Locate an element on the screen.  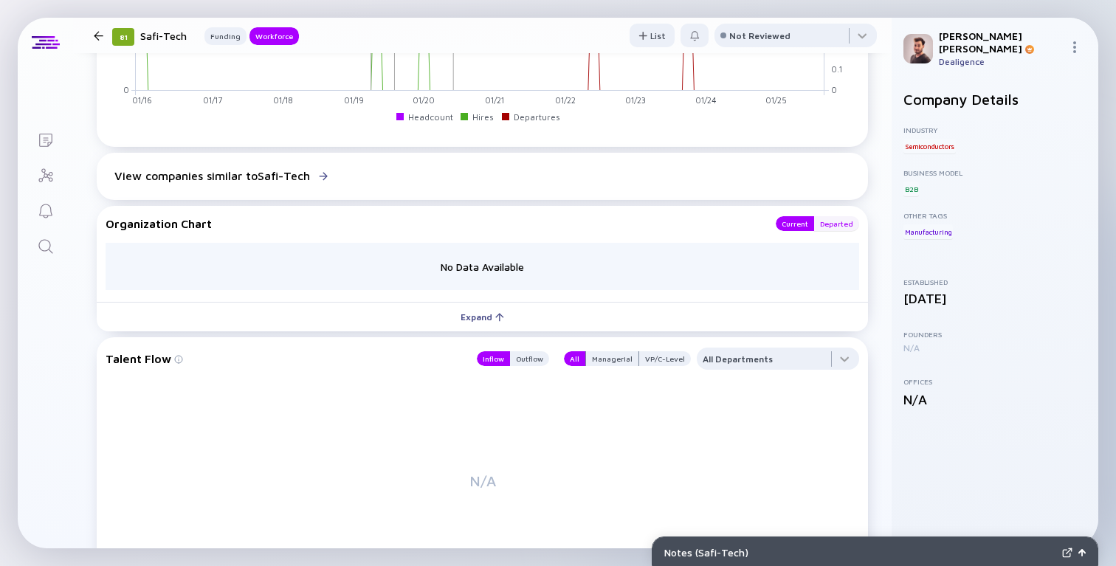
div: Notes ( Safi-Tech ) is located at coordinates (860, 552).